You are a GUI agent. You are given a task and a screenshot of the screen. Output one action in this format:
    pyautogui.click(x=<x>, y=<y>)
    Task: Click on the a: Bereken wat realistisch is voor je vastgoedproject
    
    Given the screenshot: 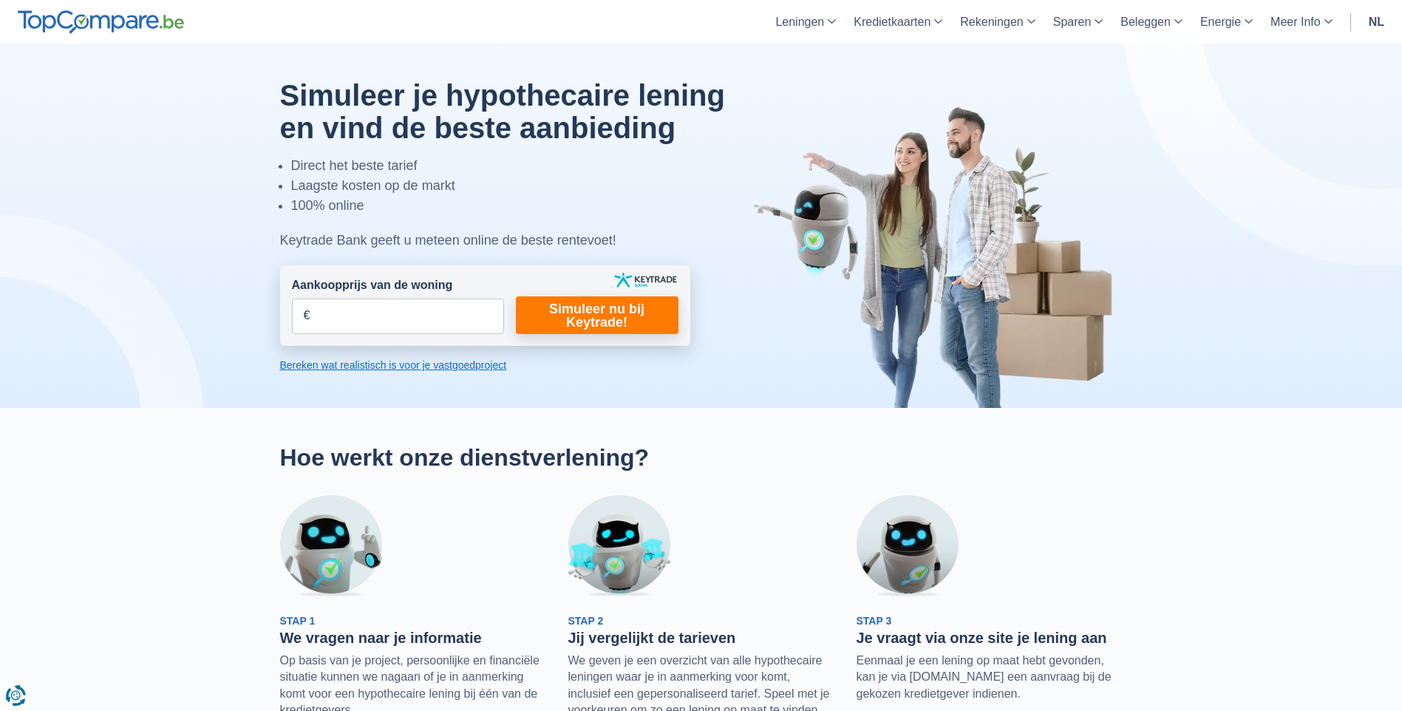 What is the action you would take?
    pyautogui.click(x=485, y=365)
    